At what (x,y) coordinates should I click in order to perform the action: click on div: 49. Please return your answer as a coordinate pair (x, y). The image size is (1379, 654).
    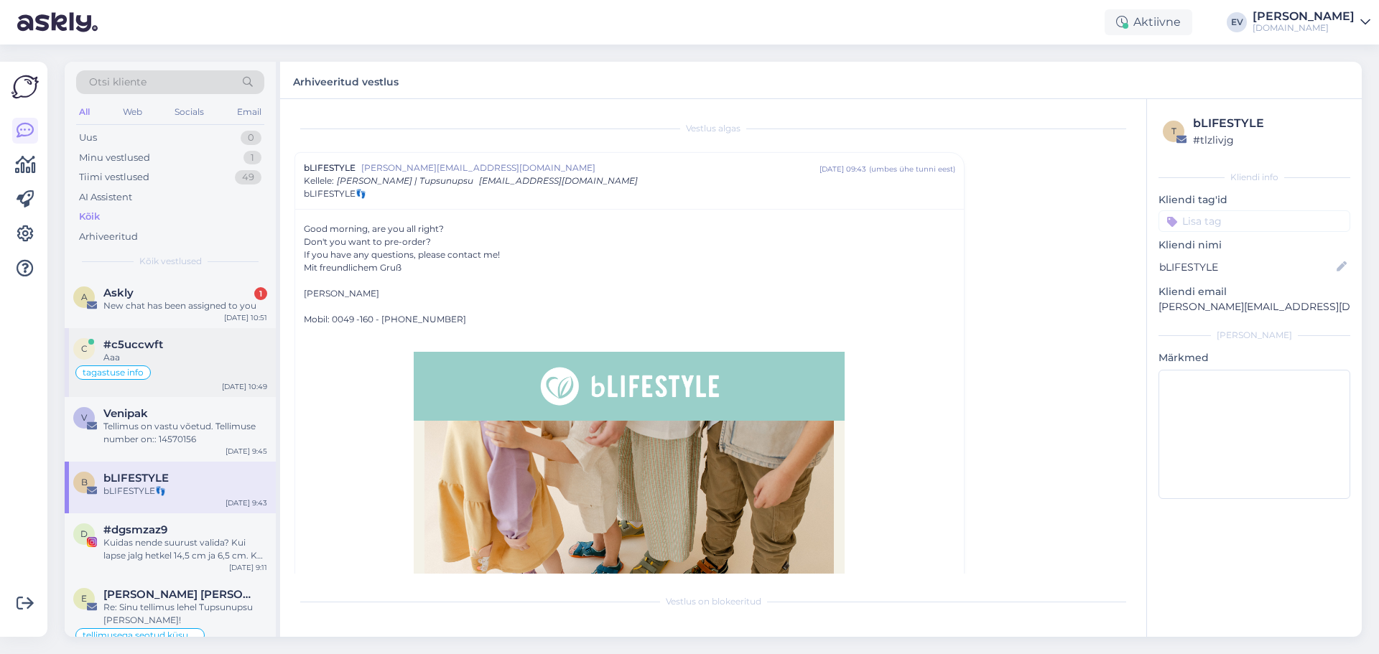
    Looking at the image, I should click on (248, 177).